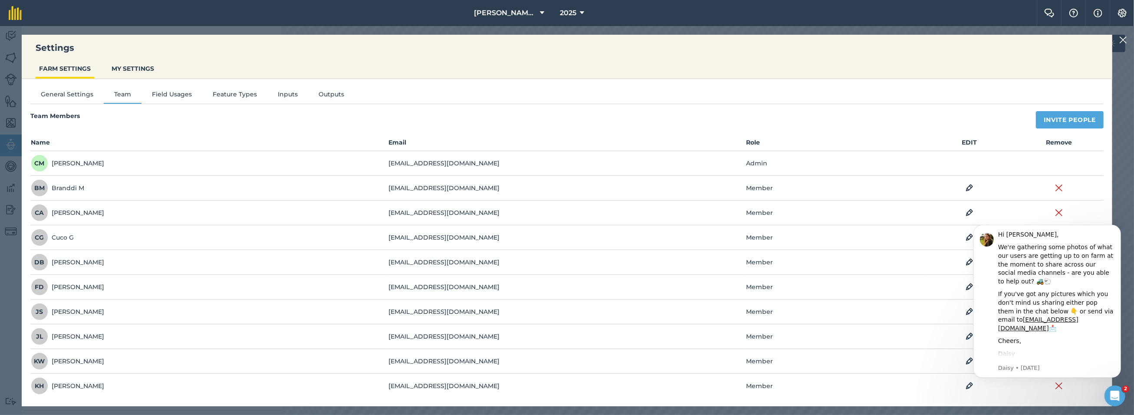 The image size is (1134, 415). I want to click on th: Email, so click(567, 144).